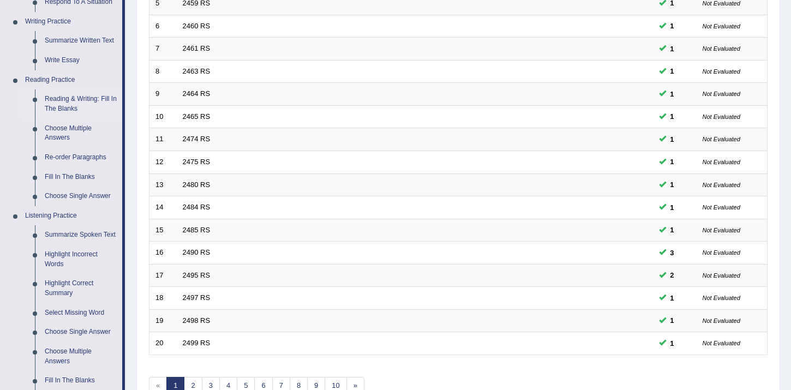  I want to click on a: 2480 RS, so click(196, 184).